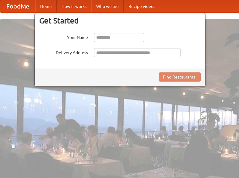 The width and height of the screenshot is (239, 178). What do you see at coordinates (63, 52) in the screenshot?
I see `label: Delivery Address` at bounding box center [63, 52].